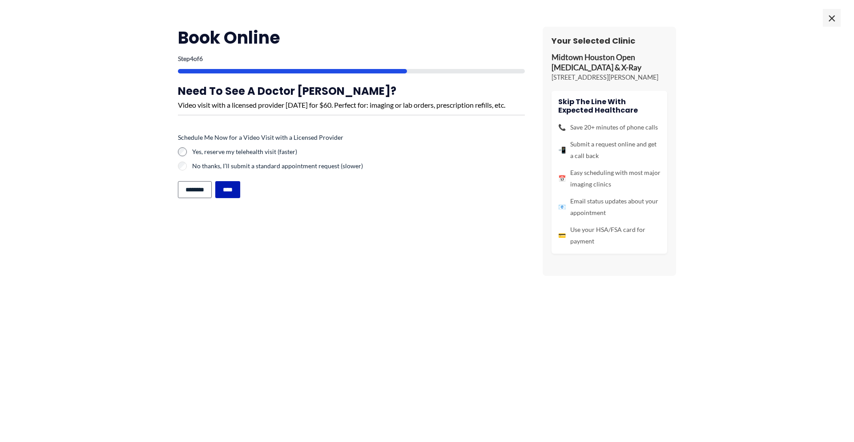 The height and width of the screenshot is (442, 854). What do you see at coordinates (261, 137) in the screenshot?
I see `legend: Schedule Me Now for a Video Visit with a Licensed Provider` at bounding box center [261, 137].